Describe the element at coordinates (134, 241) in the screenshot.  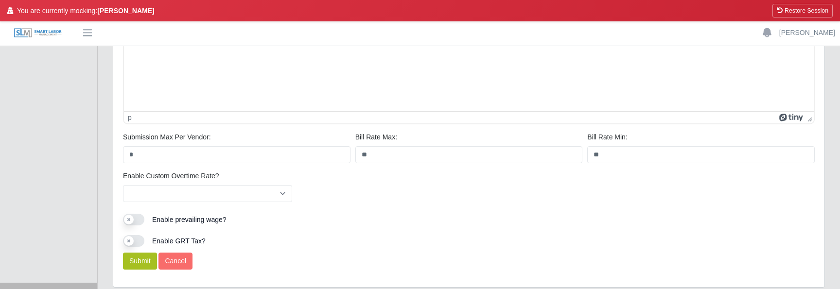
I see `button: Enable GRT Tax?` at that location.